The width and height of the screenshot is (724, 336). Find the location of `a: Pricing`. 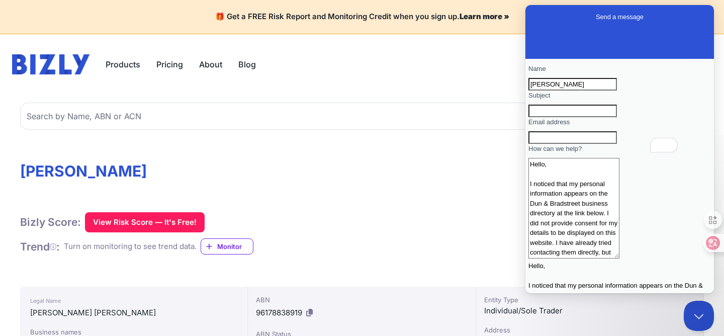

a: Pricing is located at coordinates (170, 64).